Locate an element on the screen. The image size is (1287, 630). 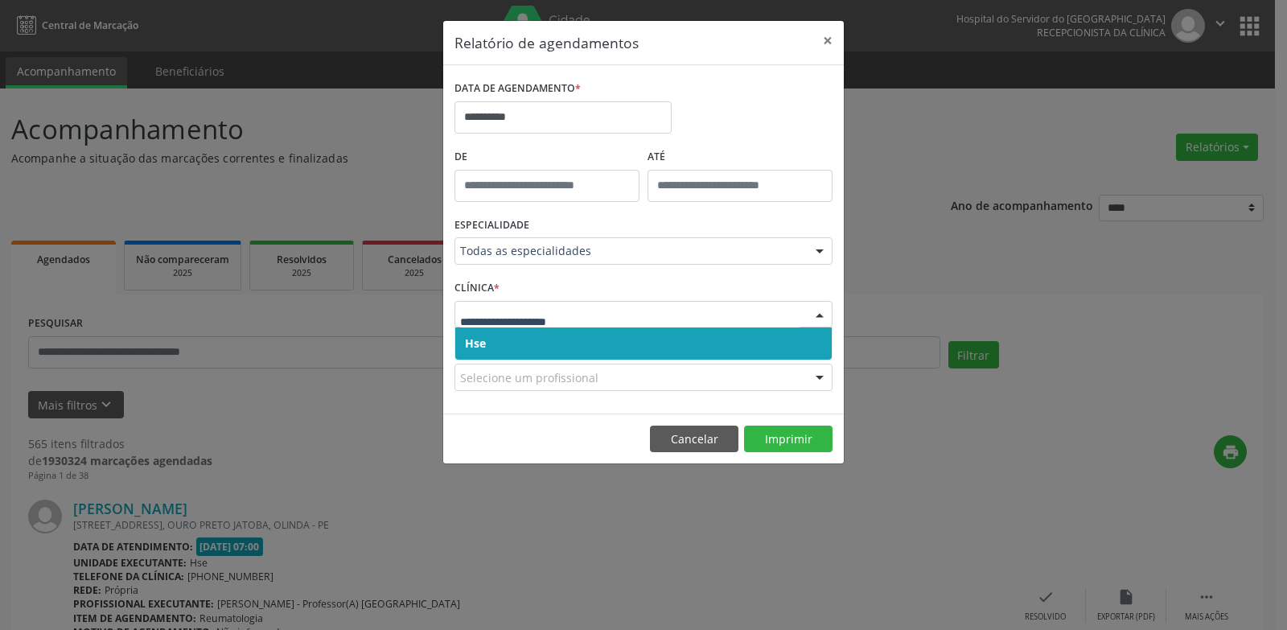
button: Cancelar is located at coordinates (694, 439).